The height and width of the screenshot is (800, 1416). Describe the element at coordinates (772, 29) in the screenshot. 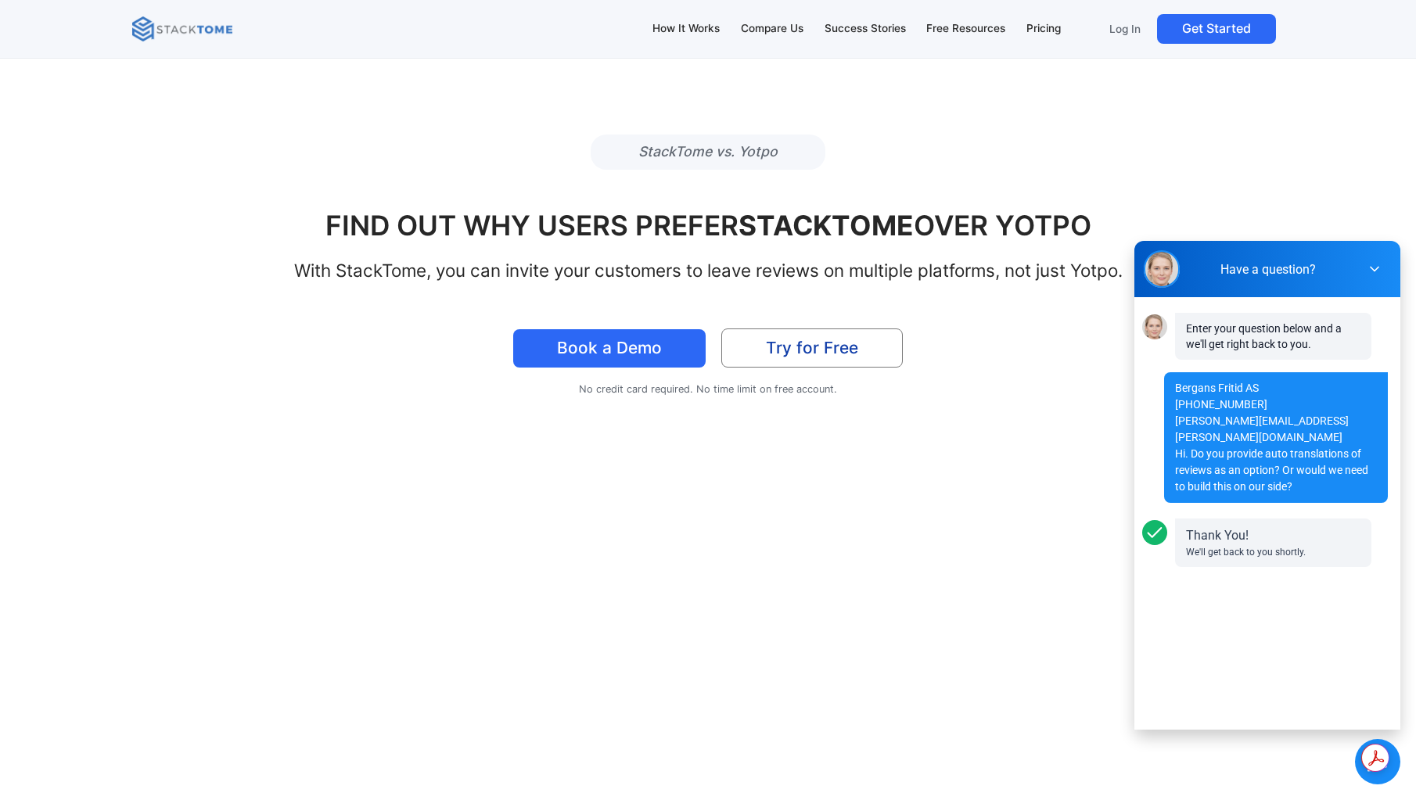

I see `div: Compare Us` at that location.